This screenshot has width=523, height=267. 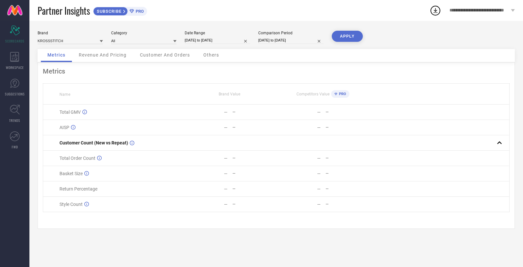 What do you see at coordinates (15, 41) in the screenshot?
I see `span: SCORECARDS` at bounding box center [15, 41].